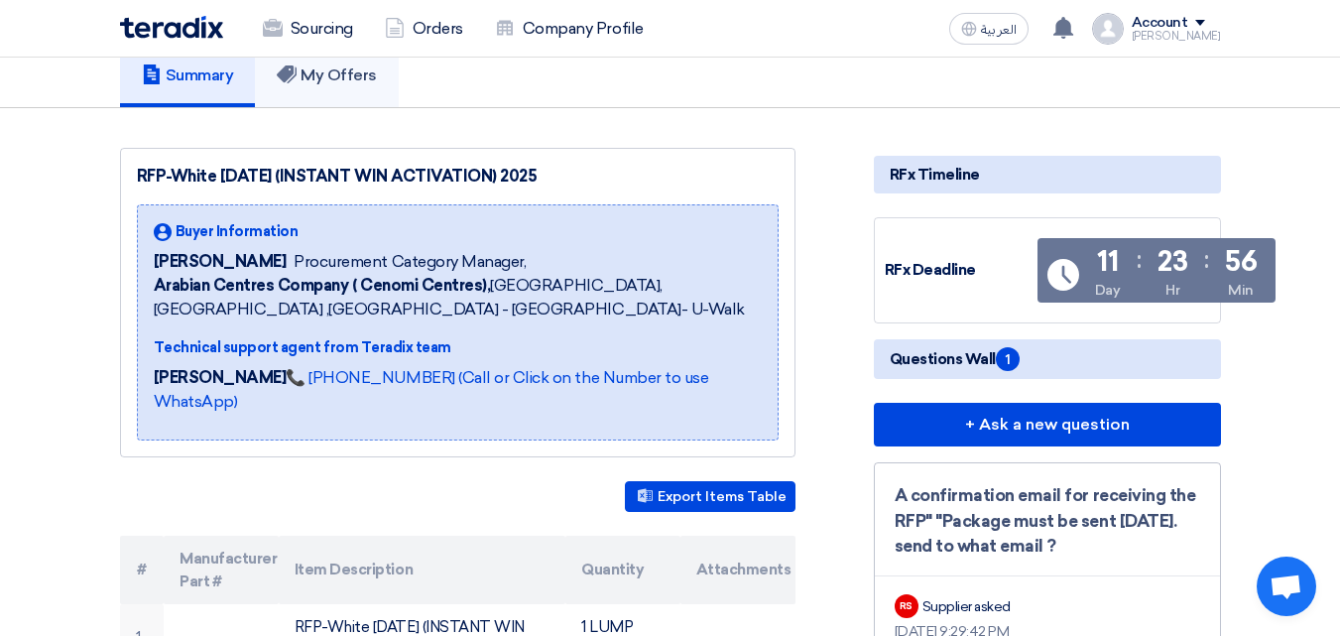  I want to click on a: Company Profile, so click(569, 29).